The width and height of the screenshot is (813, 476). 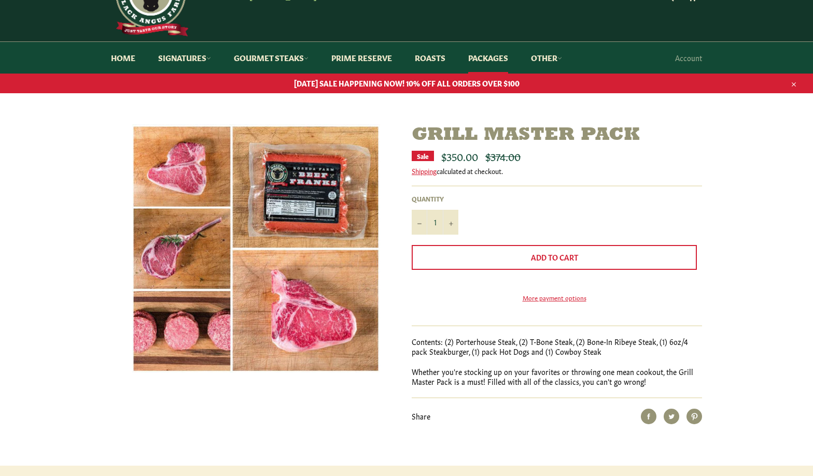 I want to click on a: Gourmet Steaks, so click(x=271, y=58).